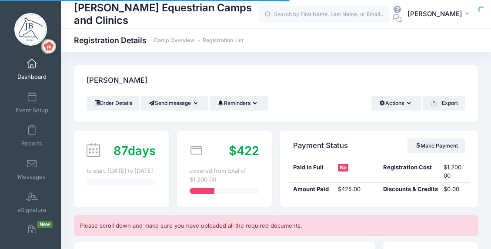 This screenshot has width=491, height=249. I want to click on div: Please scroll down and make sure you have uploaded all the required documents., so click(276, 226).